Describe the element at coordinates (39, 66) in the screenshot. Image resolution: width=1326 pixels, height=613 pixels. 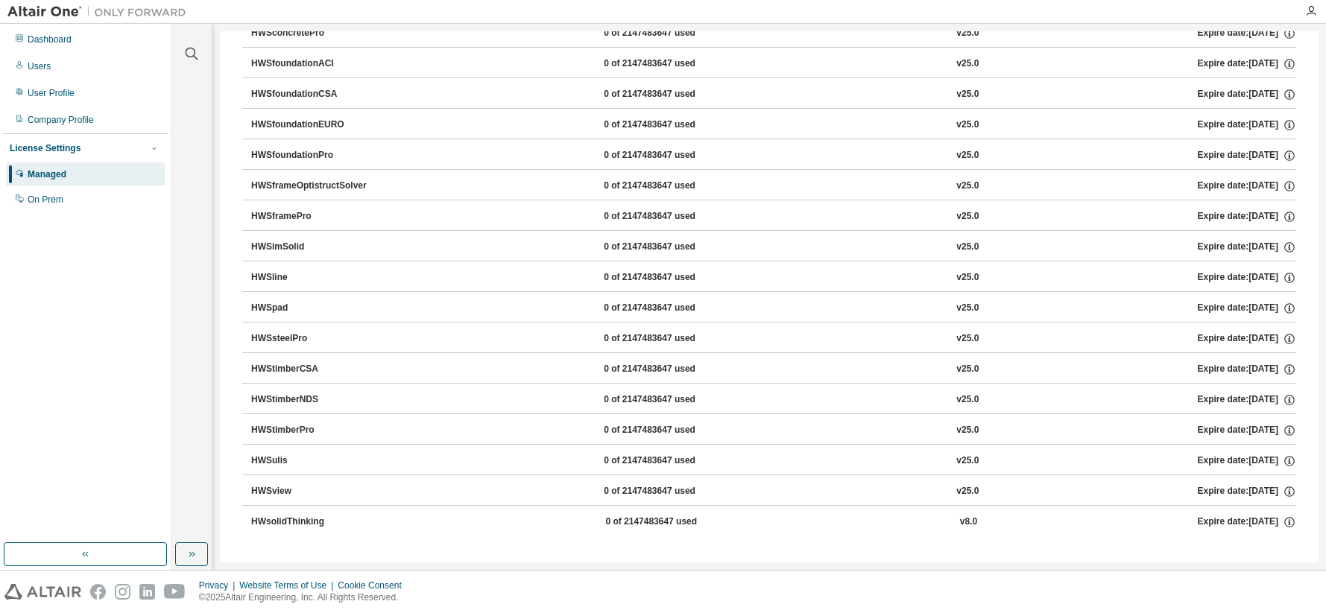
I see `div: Users` at that location.